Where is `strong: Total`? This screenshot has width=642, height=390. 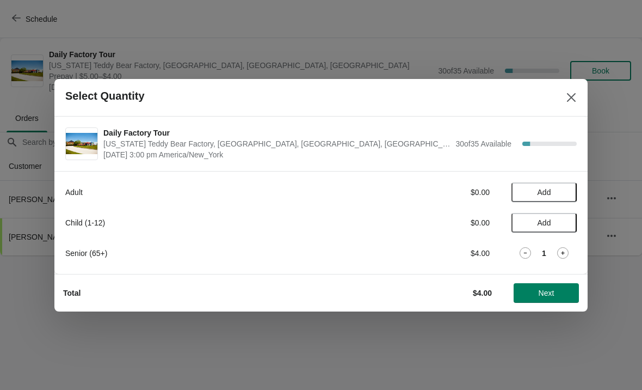
strong: Total is located at coordinates (72, 293).